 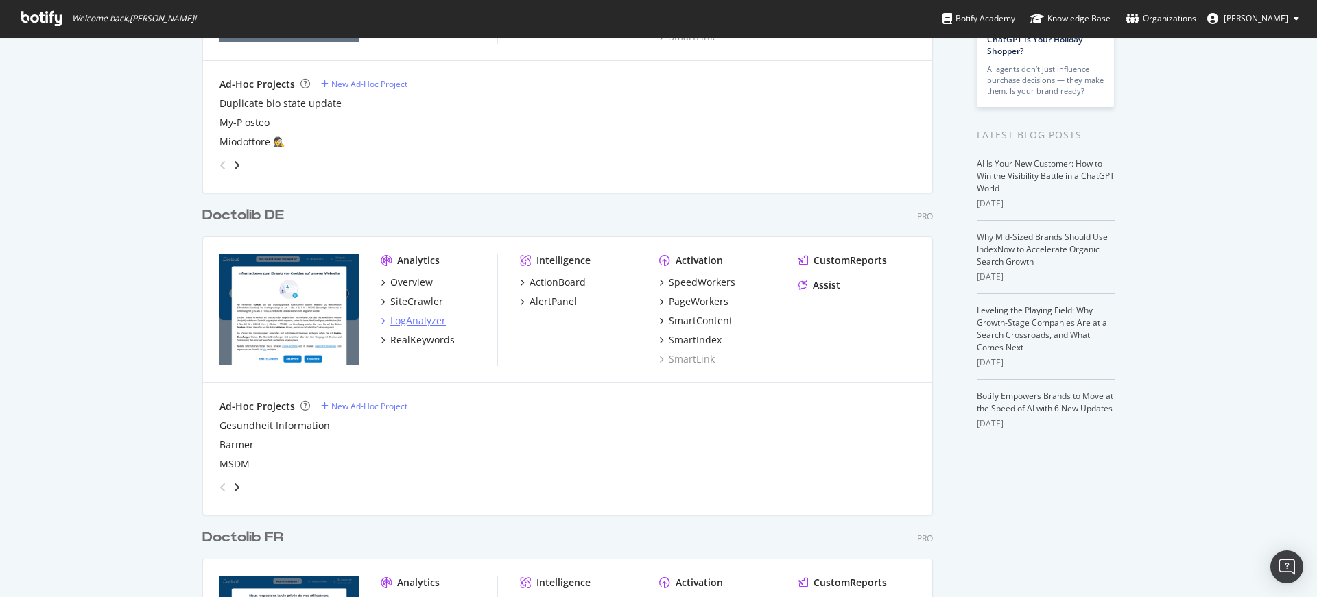 What do you see at coordinates (1044, 402) in the screenshot?
I see `a: Botify Empowers Brands to Move at the Speed of AI with 6 New Updates` at bounding box center [1044, 402].